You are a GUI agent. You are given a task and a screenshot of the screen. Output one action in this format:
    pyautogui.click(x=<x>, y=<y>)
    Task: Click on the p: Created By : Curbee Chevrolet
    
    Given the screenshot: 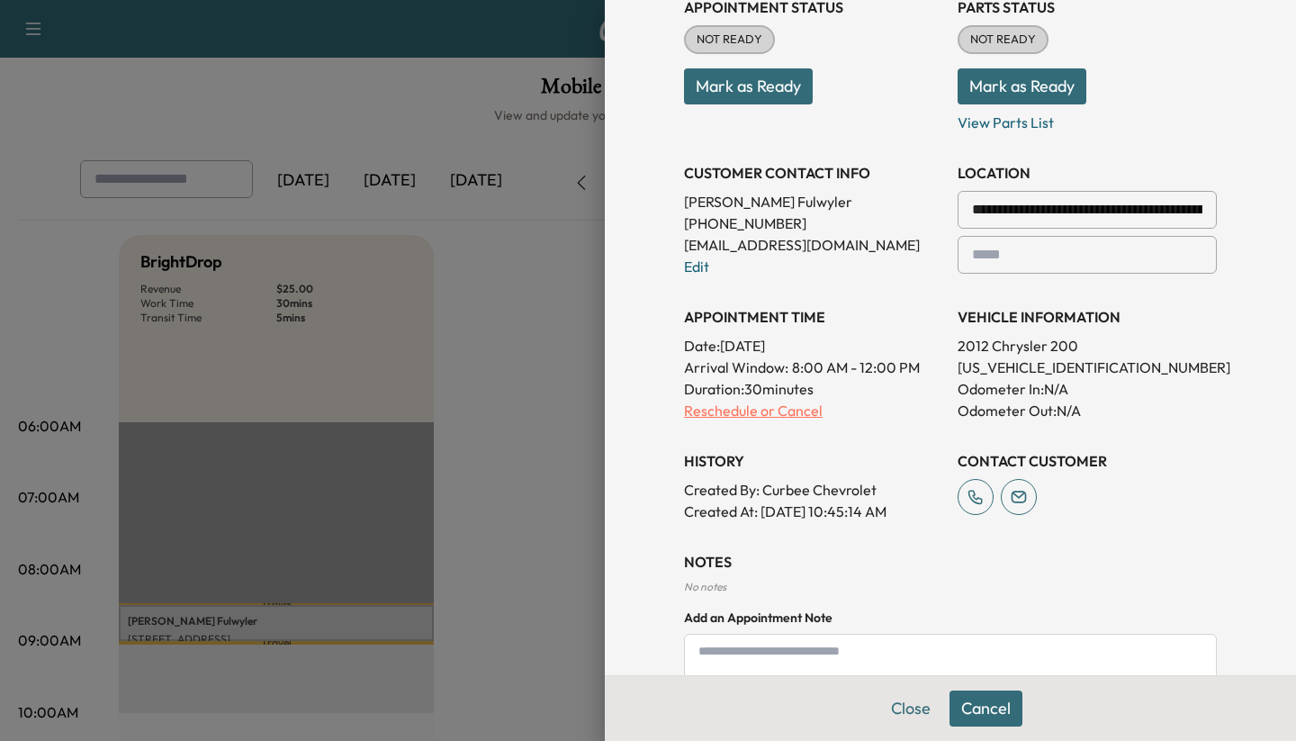 What is the action you would take?
    pyautogui.click(x=814, y=490)
    